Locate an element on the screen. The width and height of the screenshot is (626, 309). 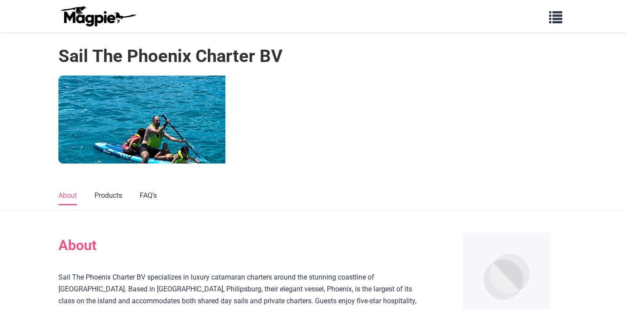
h2: About is located at coordinates (243, 245).